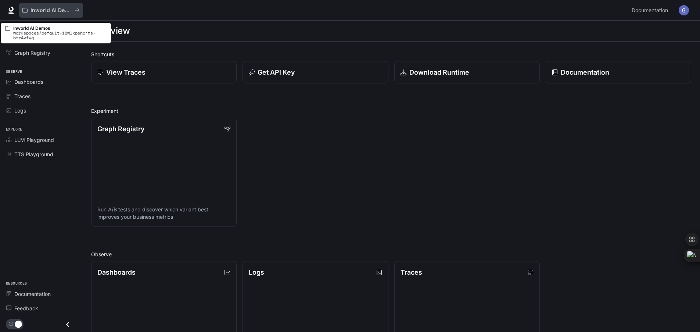 This screenshot has width=700, height=332. What do you see at coordinates (51, 10) in the screenshot?
I see `button: All workspaces` at bounding box center [51, 10].